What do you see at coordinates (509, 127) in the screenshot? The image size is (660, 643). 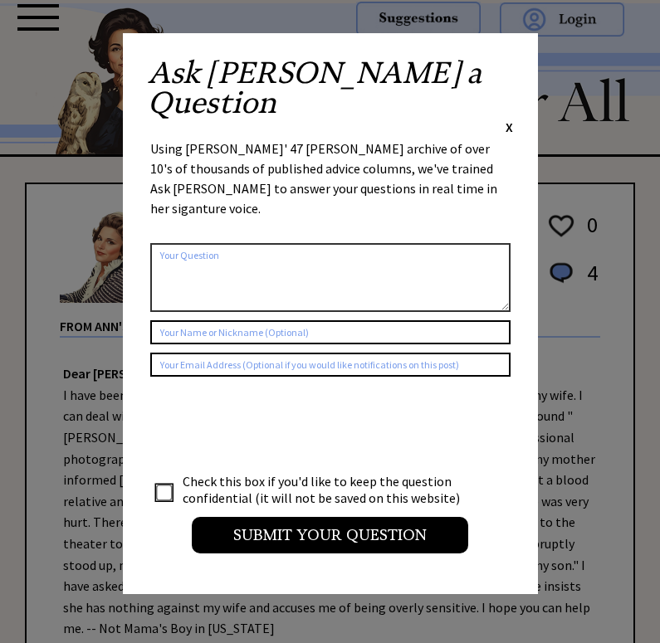 I see `span: X` at bounding box center [509, 127].